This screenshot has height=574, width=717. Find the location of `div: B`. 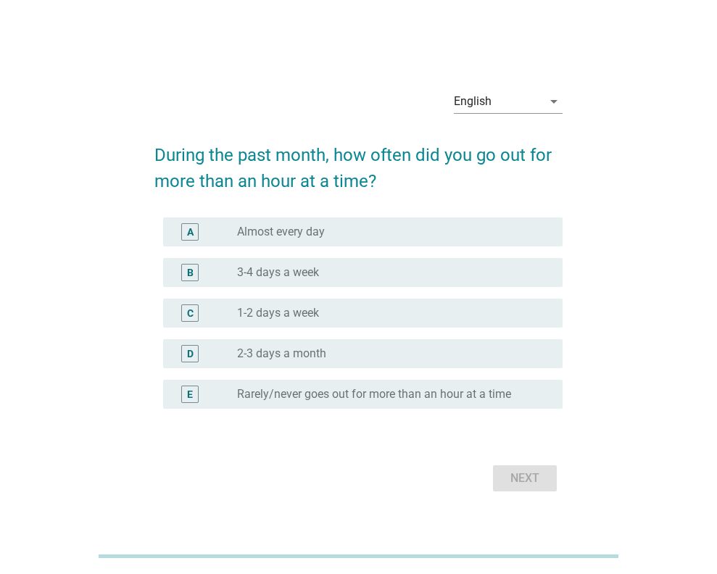

div: B is located at coordinates (190, 273).